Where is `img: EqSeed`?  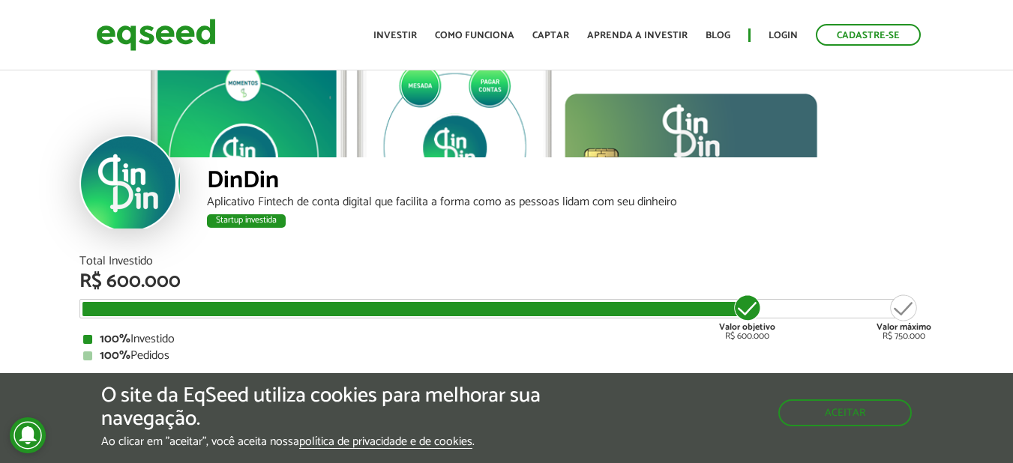 img: EqSeed is located at coordinates (156, 34).